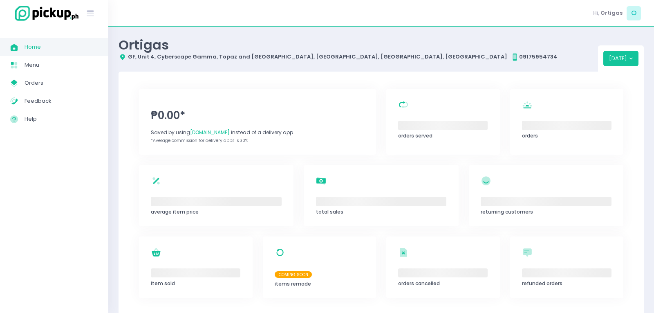  Describe the element at coordinates (45, 13) in the screenshot. I see `img: logo` at that location.